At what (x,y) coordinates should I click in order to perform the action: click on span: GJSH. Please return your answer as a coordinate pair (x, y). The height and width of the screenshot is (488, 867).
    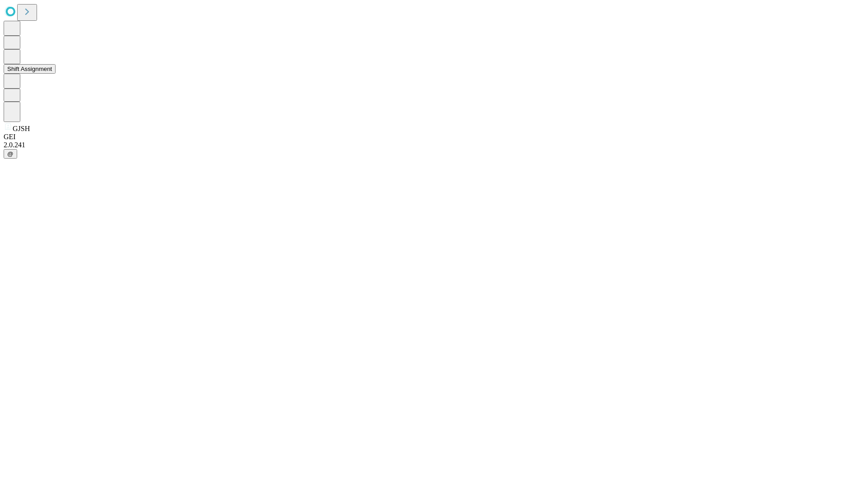
    Looking at the image, I should click on (21, 128).